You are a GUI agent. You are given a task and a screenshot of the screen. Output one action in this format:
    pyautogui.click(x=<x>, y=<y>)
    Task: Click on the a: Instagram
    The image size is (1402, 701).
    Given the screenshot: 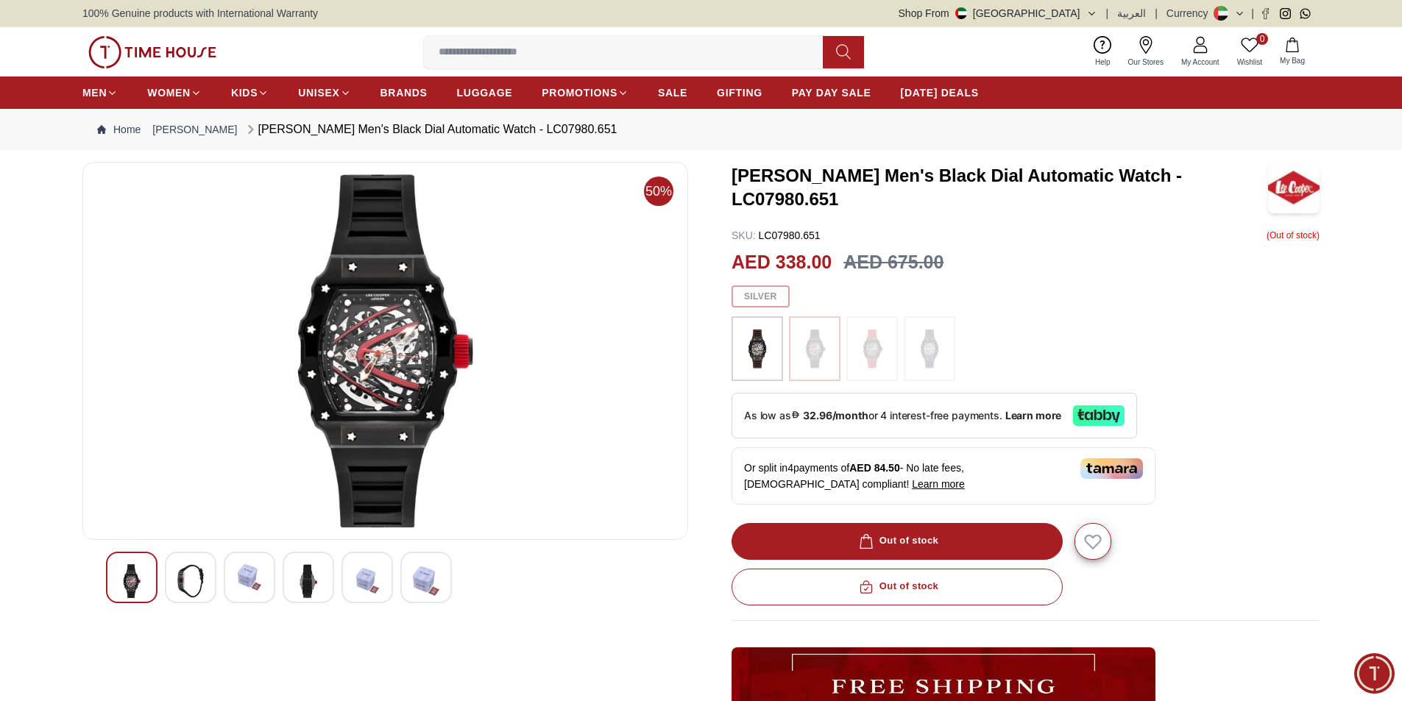 What is the action you would take?
    pyautogui.click(x=1285, y=13)
    